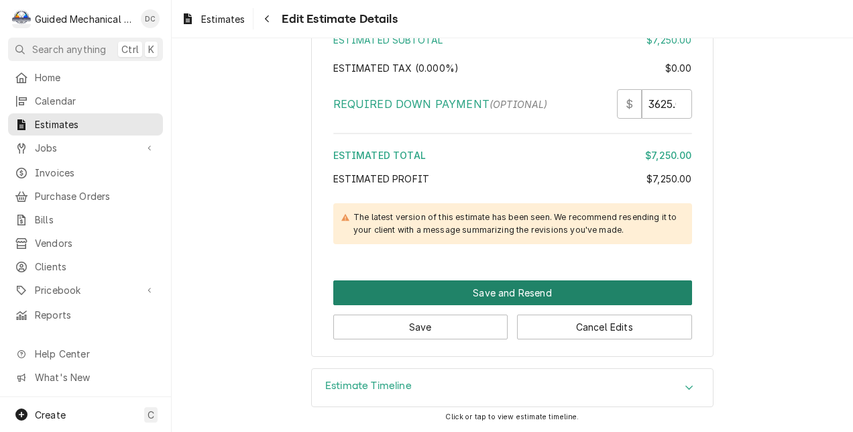 Image resolution: width=853 pixels, height=432 pixels. I want to click on a: Vendors, so click(85, 243).